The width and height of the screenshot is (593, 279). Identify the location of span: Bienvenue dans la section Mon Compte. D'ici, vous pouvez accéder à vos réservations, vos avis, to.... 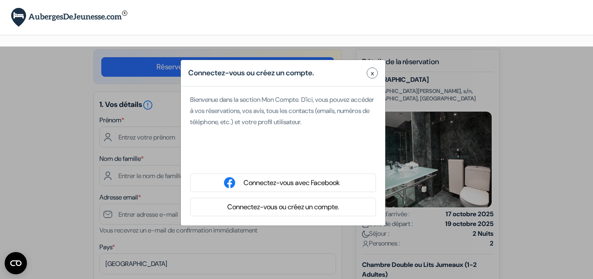
(282, 111).